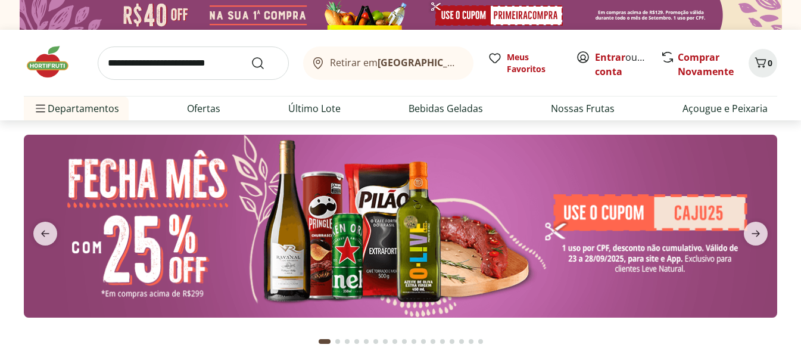 The image size is (801, 357). What do you see at coordinates (193, 63) in the screenshot?
I see `input: search` at bounding box center [193, 63].